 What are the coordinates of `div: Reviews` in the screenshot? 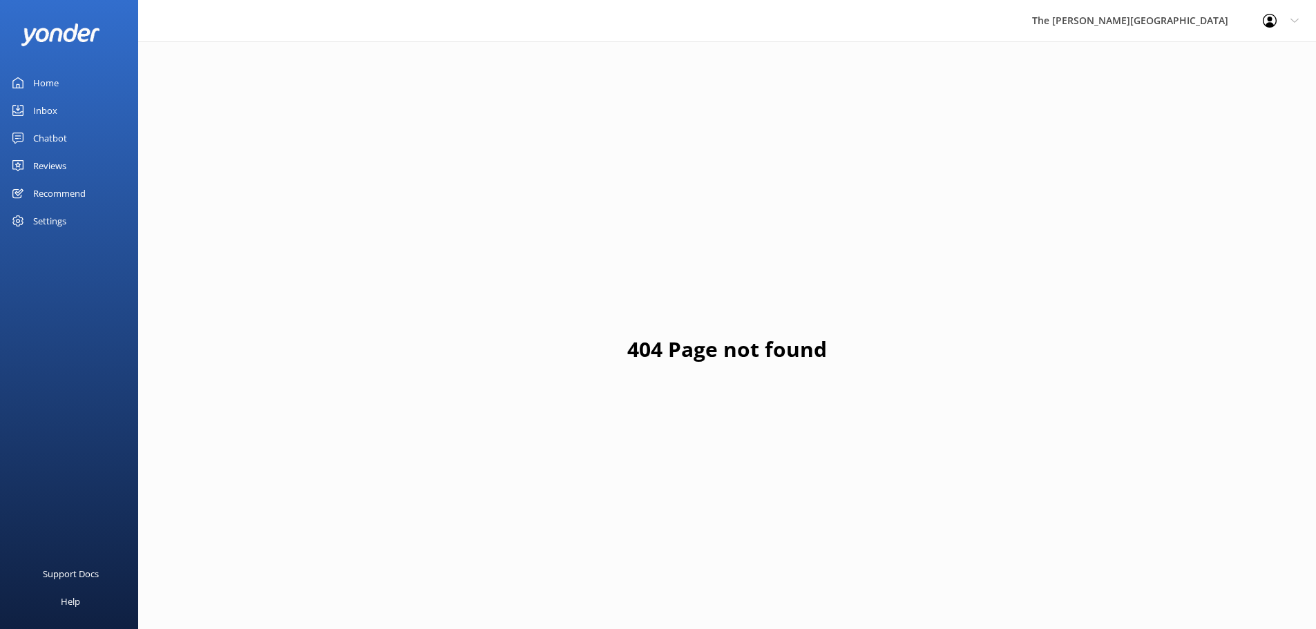 It's located at (50, 166).